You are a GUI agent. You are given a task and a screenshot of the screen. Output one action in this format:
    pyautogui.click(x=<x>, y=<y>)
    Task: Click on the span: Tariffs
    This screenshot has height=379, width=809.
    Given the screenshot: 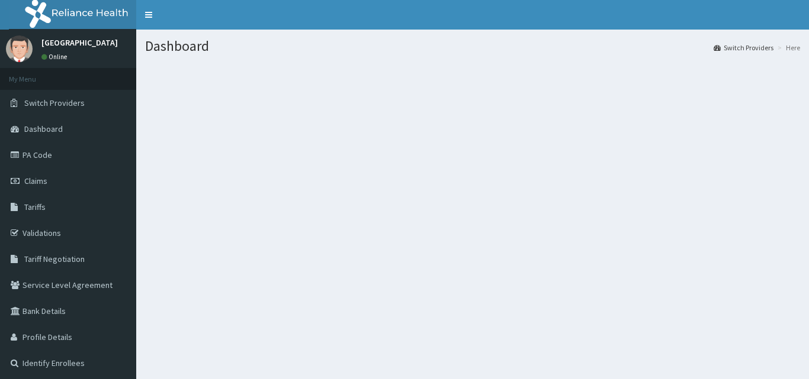 What is the action you would take?
    pyautogui.click(x=35, y=207)
    